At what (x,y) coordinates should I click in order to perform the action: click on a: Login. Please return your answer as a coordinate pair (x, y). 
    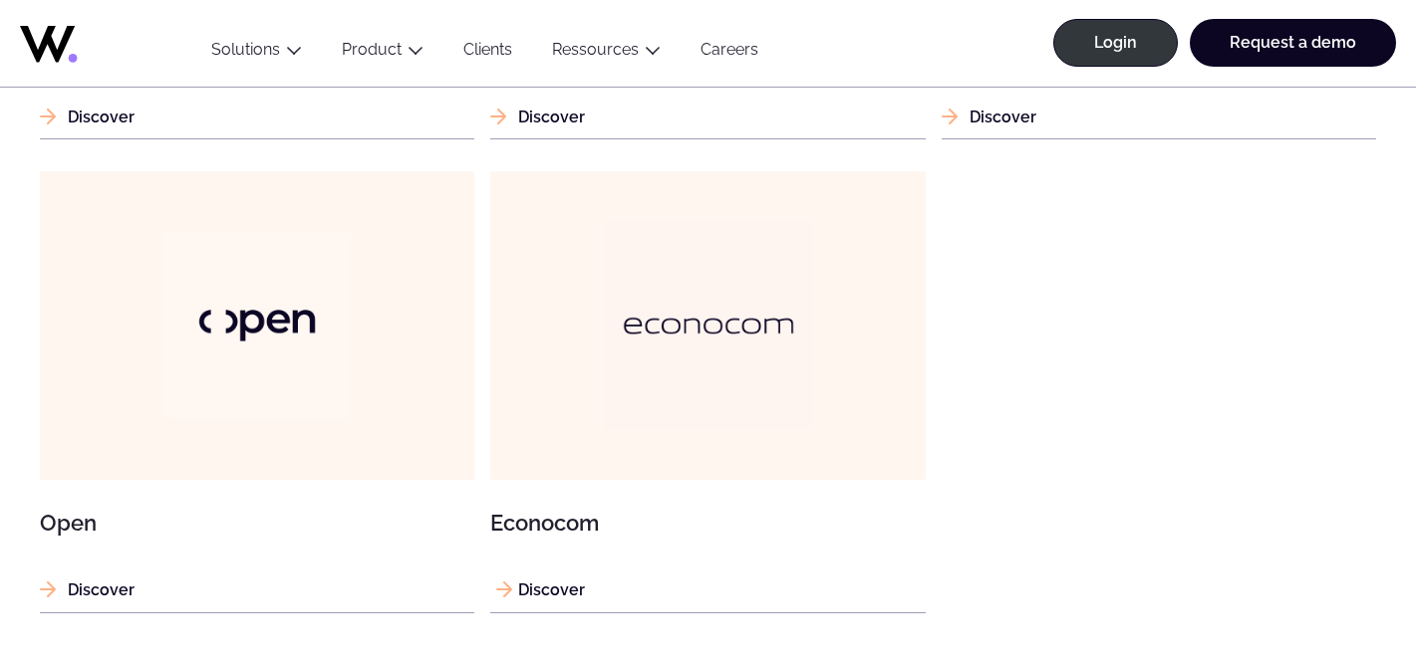
    Looking at the image, I should click on (1115, 43).